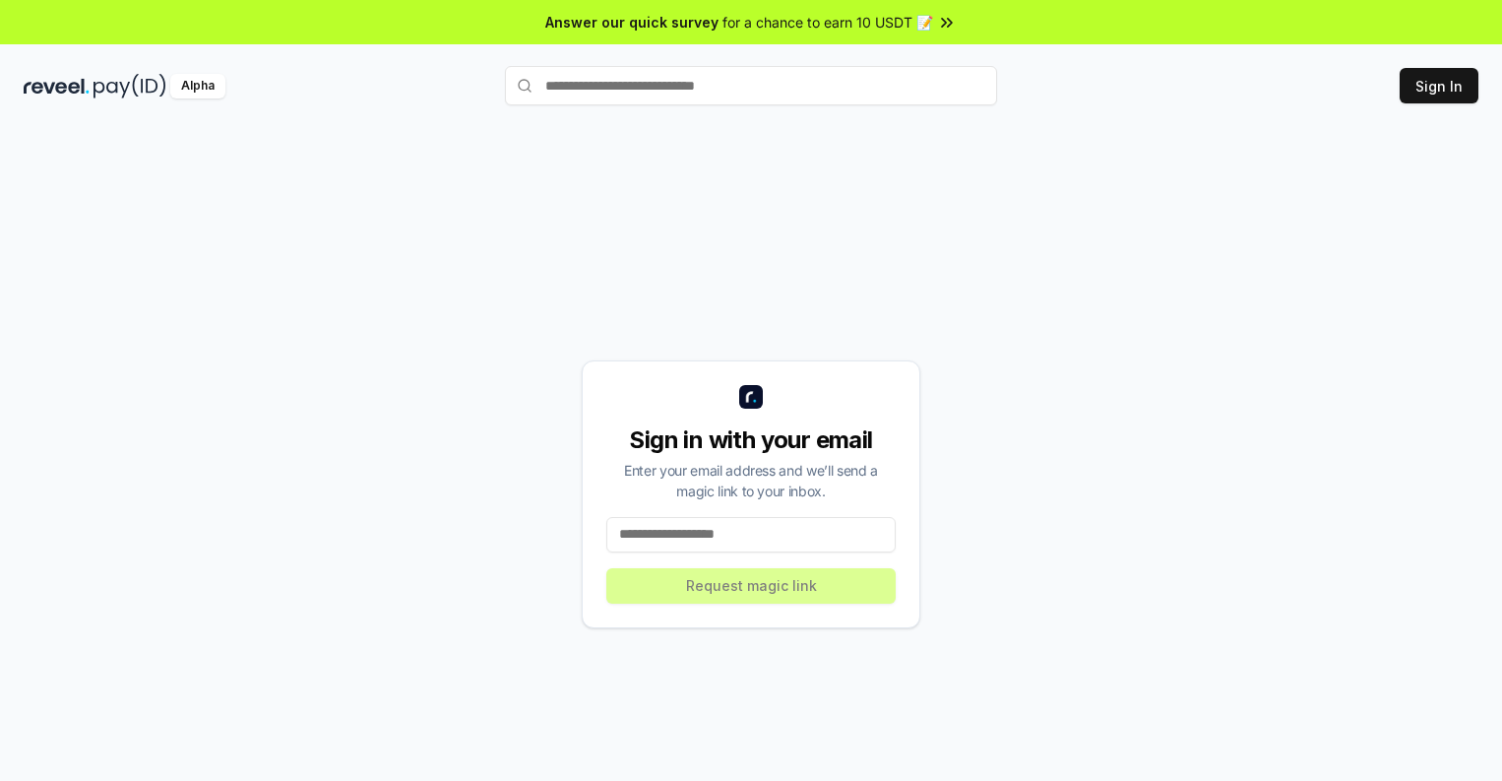 The height and width of the screenshot is (781, 1502). What do you see at coordinates (56, 86) in the screenshot?
I see `img: reveel_dark` at bounding box center [56, 86].